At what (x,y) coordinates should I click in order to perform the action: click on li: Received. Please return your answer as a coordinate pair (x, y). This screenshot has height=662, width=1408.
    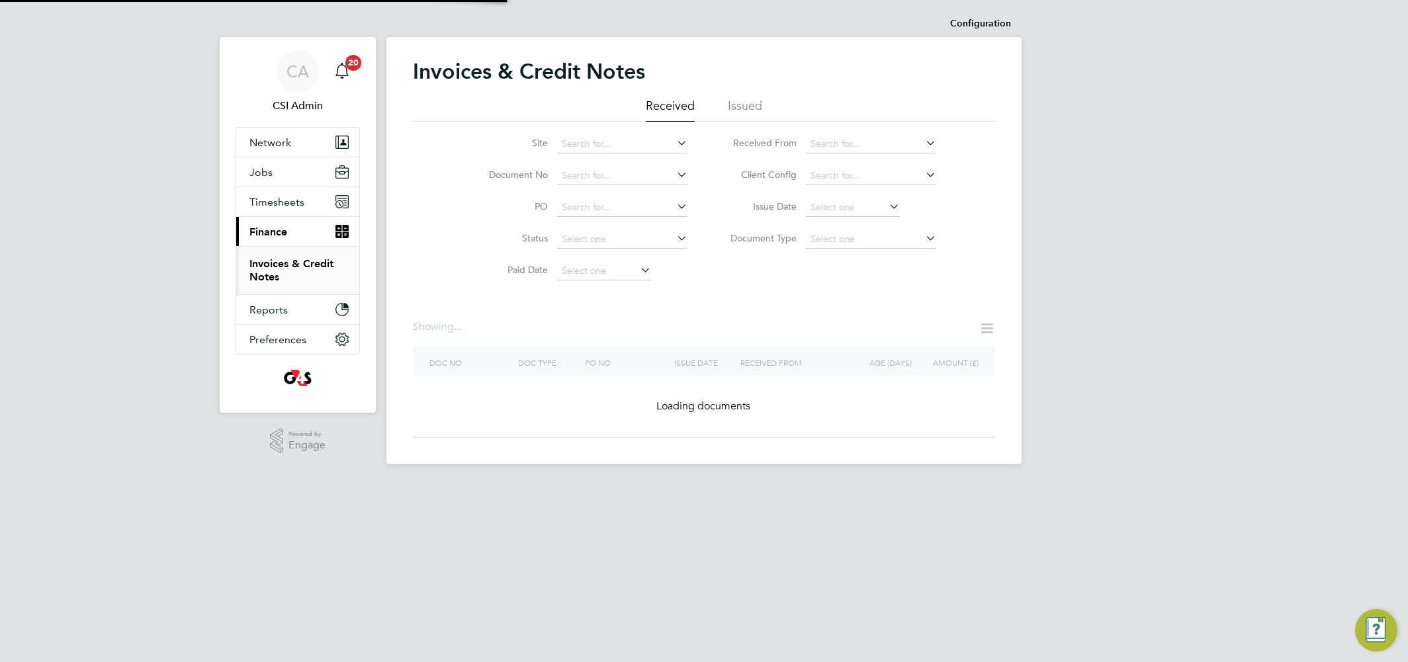
    Looking at the image, I should click on (670, 110).